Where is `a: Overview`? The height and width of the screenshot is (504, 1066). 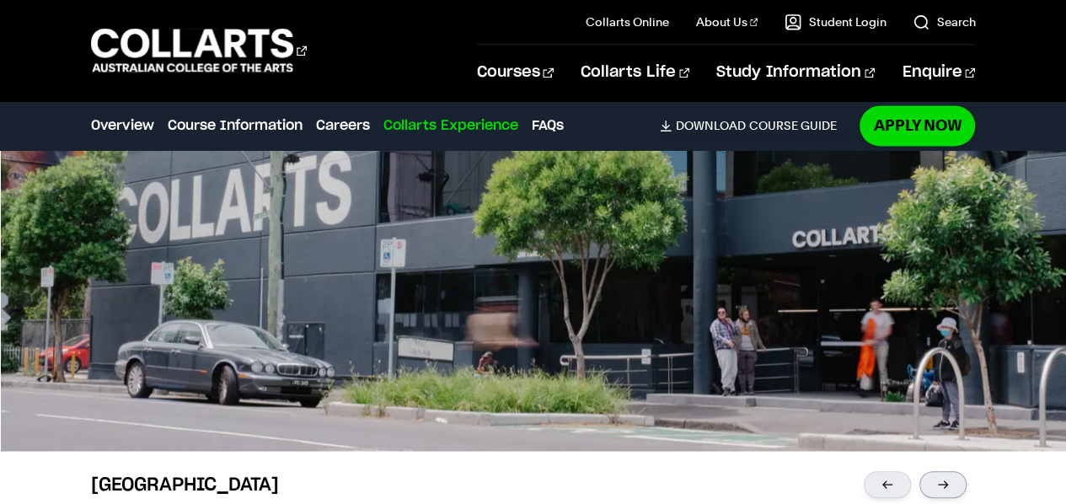 a: Overview is located at coordinates (122, 126).